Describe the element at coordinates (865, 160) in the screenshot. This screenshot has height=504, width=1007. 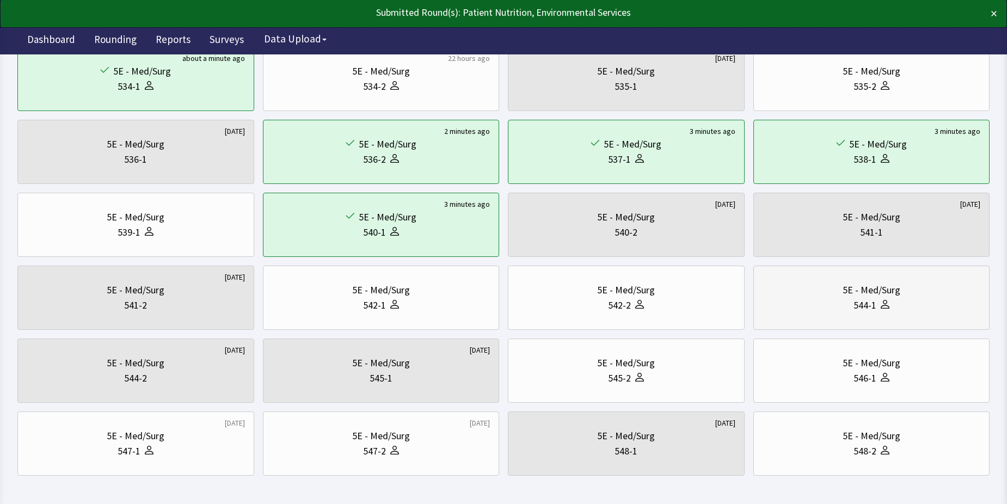
I see `div: 538-1` at that location.